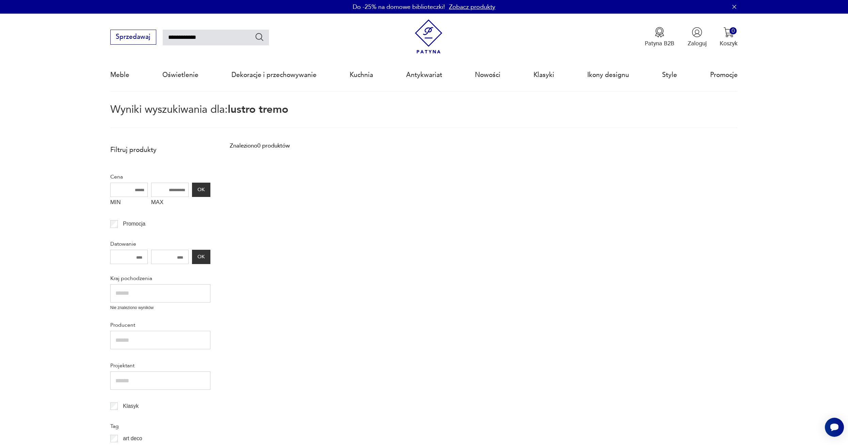 Image resolution: width=848 pixels, height=445 pixels. What do you see at coordinates (729, 43) in the screenshot?
I see `p: Koszyk` at bounding box center [729, 43].